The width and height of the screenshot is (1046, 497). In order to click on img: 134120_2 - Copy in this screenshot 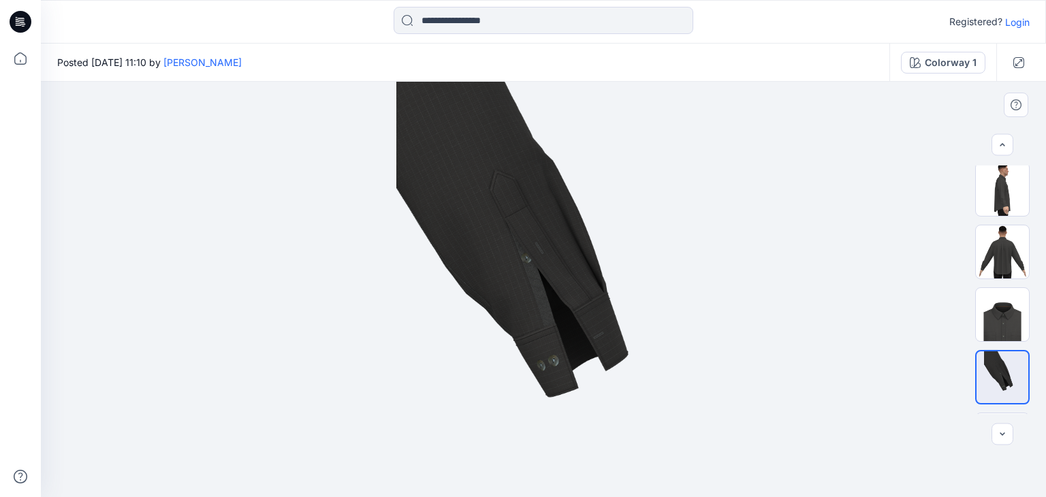, I will do `click(1002, 252)`.